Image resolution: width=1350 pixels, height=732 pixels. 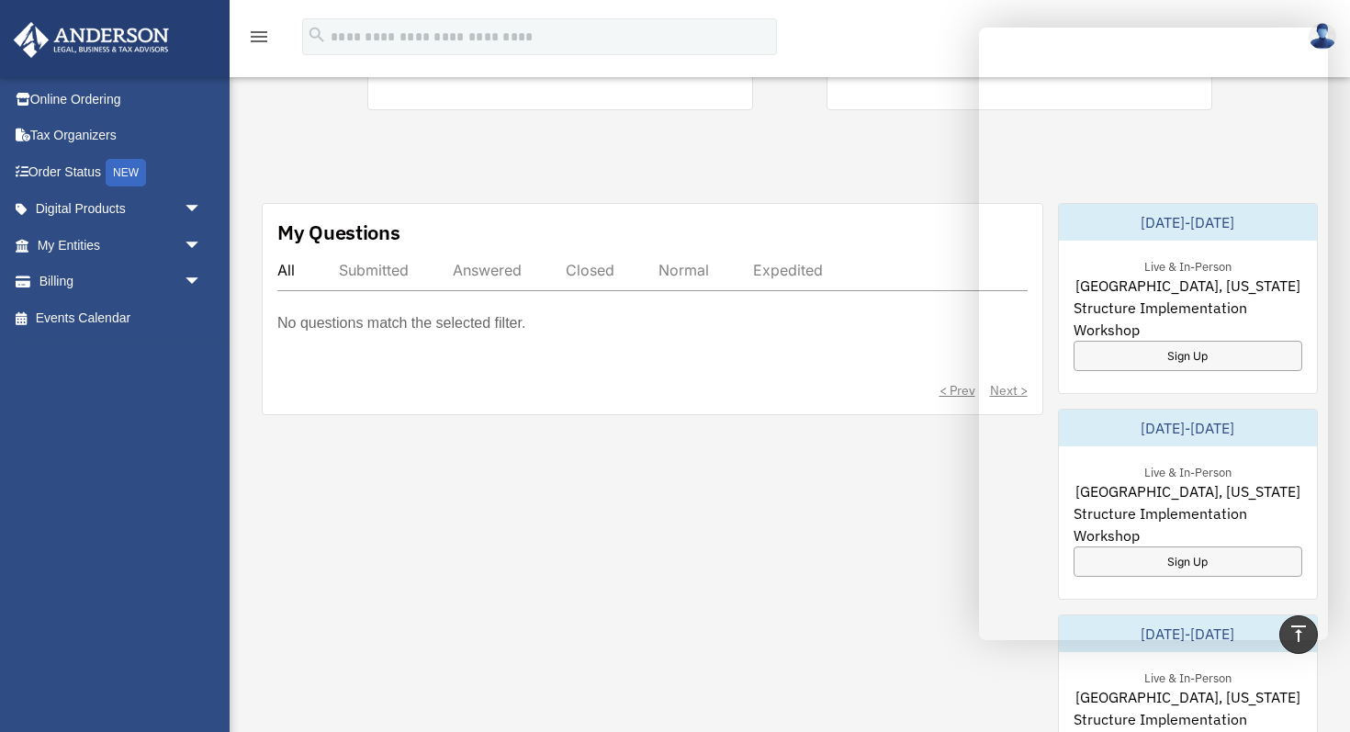 What do you see at coordinates (259, 39) in the screenshot?
I see `a: menu` at bounding box center [259, 39].